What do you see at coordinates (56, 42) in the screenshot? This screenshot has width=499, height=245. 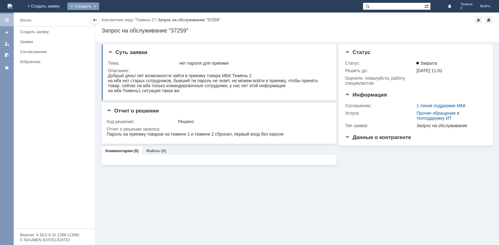 I see `div: Заявки` at bounding box center [56, 42].